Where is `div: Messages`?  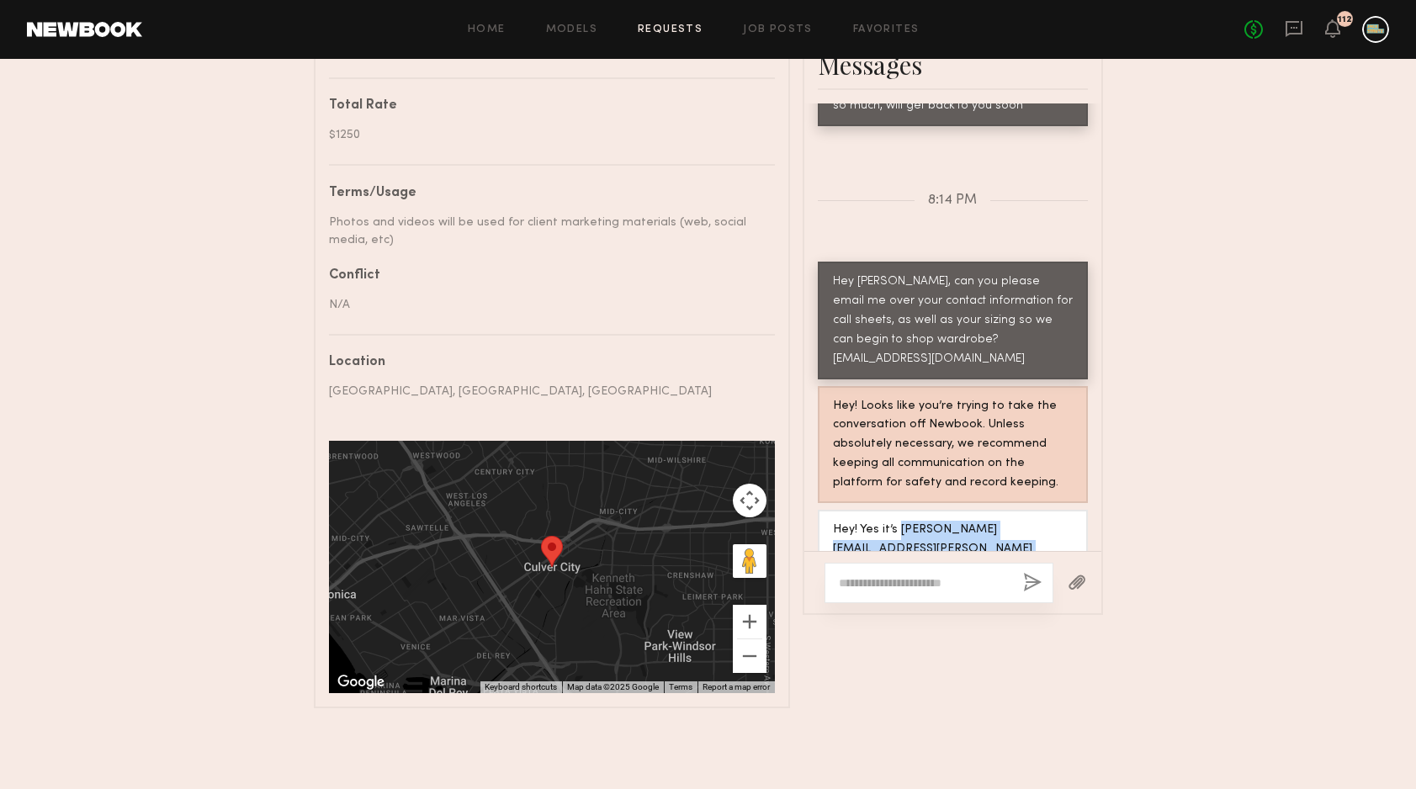 div: Messages is located at coordinates (952, 65).